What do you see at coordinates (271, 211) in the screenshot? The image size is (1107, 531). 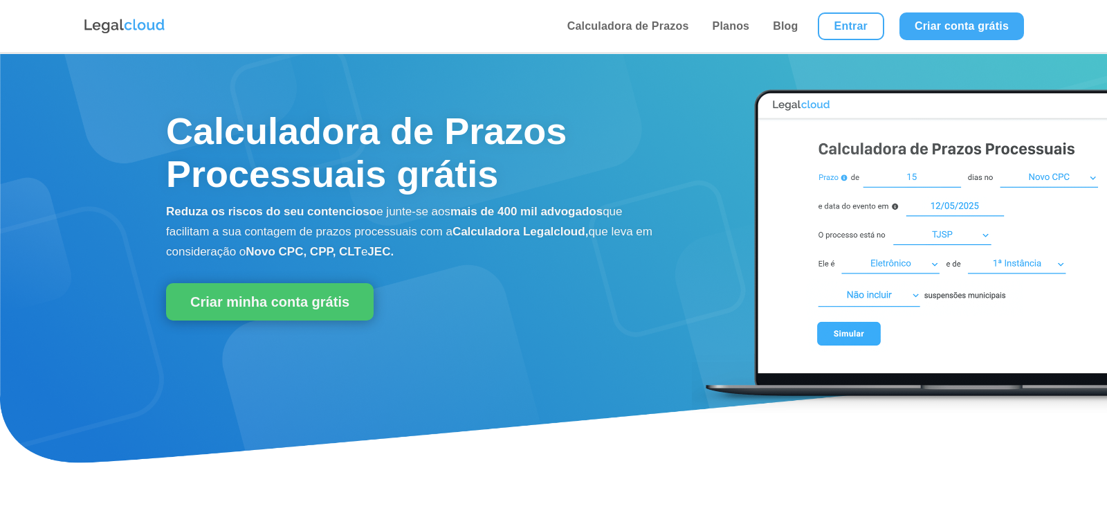 I see `b: Reduza os riscos do seu contencioso` at bounding box center [271, 211].